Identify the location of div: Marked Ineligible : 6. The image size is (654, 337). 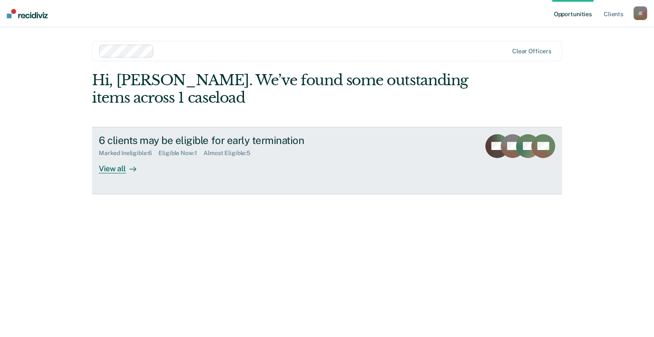
(129, 153).